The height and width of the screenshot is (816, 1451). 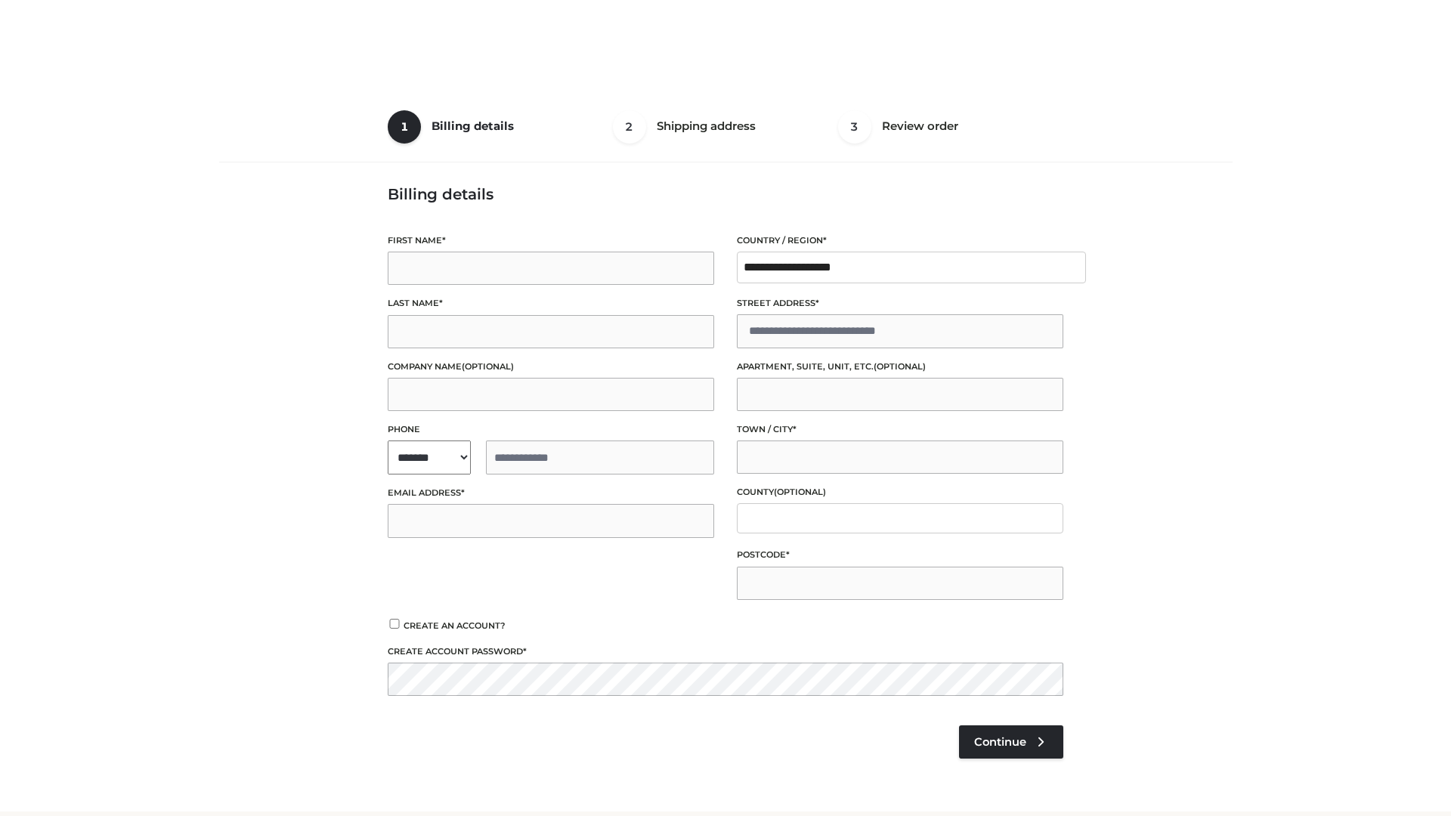 What do you see at coordinates (900, 303) in the screenshot?
I see `label: Street address` at bounding box center [900, 303].